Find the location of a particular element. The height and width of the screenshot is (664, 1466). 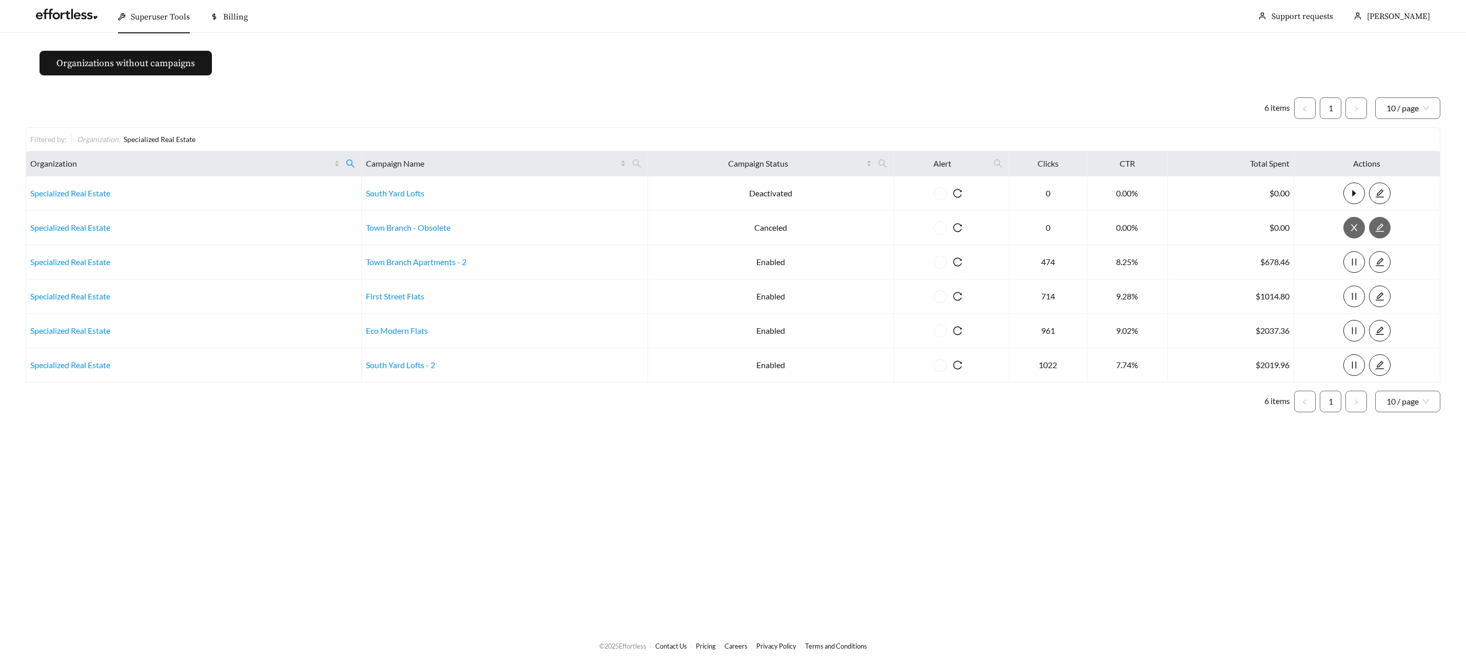

td: 1022 is located at coordinates (1048, 365).